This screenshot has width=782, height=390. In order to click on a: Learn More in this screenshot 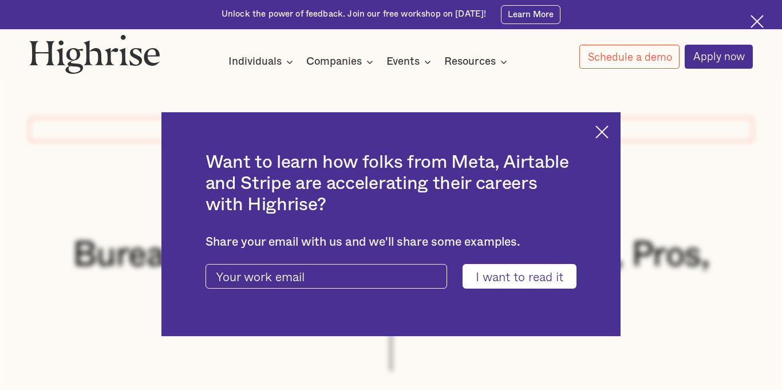, I will do `click(531, 14)`.